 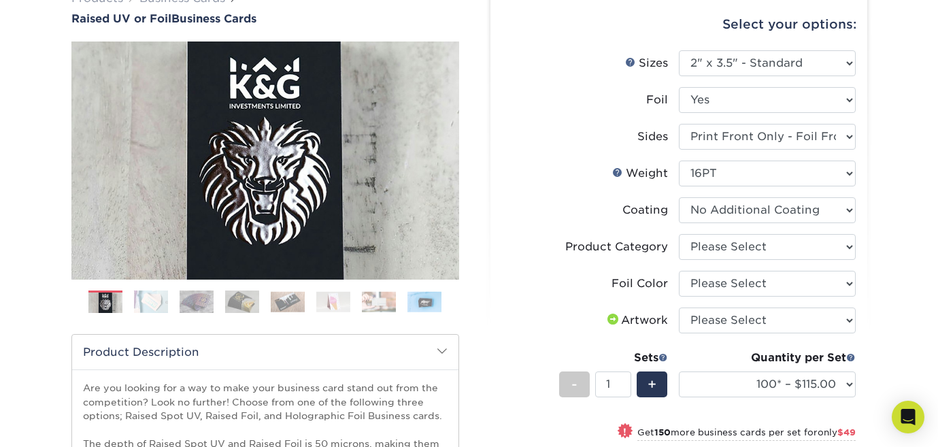 I want to click on h2: Product Description, so click(x=265, y=352).